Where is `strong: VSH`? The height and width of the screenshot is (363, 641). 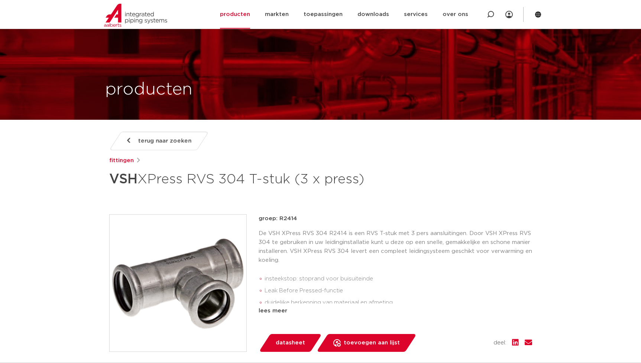 strong: VSH is located at coordinates (123, 179).